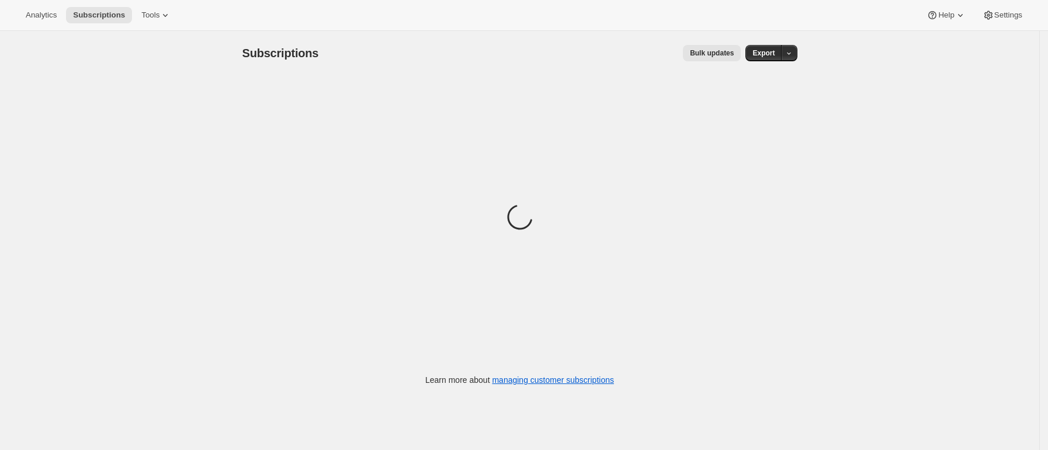 This screenshot has height=450, width=1048. Describe the element at coordinates (1008, 15) in the screenshot. I see `span: Settings` at that location.